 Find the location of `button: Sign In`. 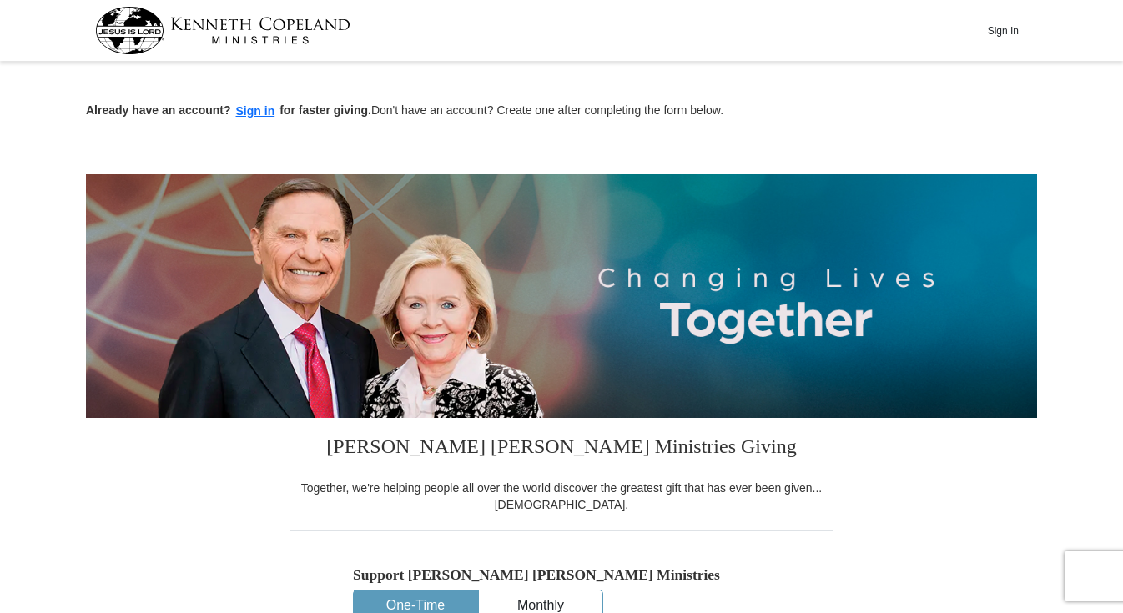

button: Sign In is located at coordinates (1003, 30).